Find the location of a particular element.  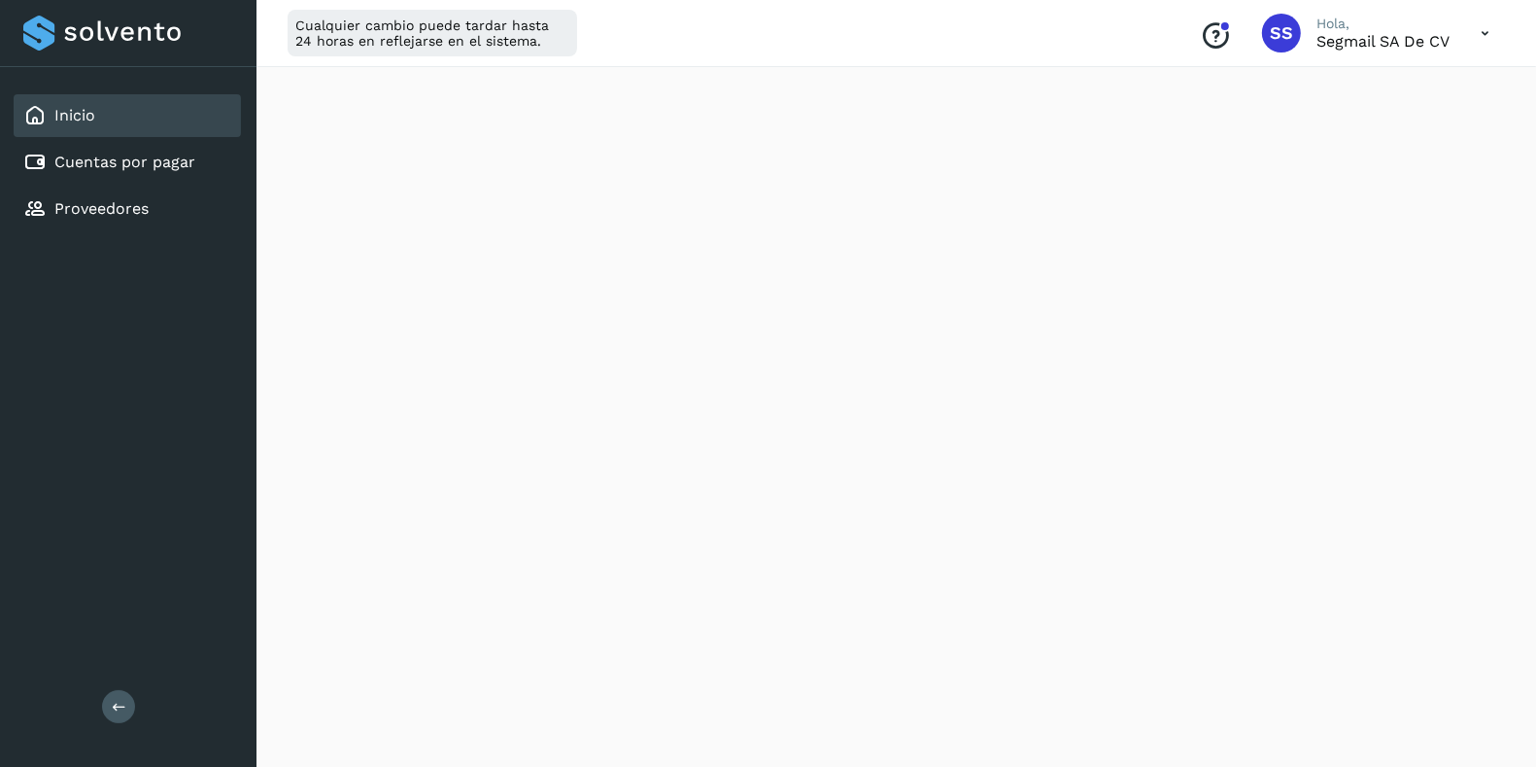

a: Inicio is located at coordinates (75, 115).